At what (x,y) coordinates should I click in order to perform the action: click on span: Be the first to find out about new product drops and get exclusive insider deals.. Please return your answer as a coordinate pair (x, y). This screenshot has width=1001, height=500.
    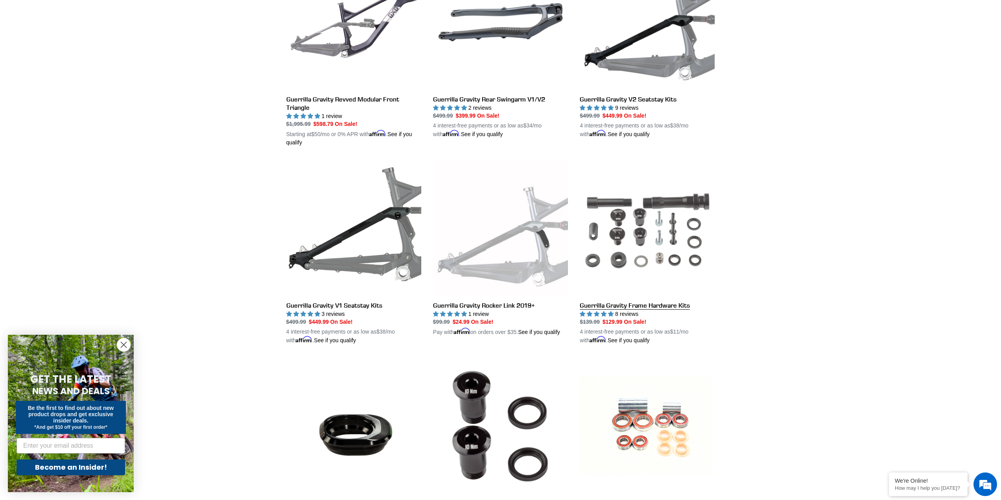
    Looking at the image, I should click on (71, 414).